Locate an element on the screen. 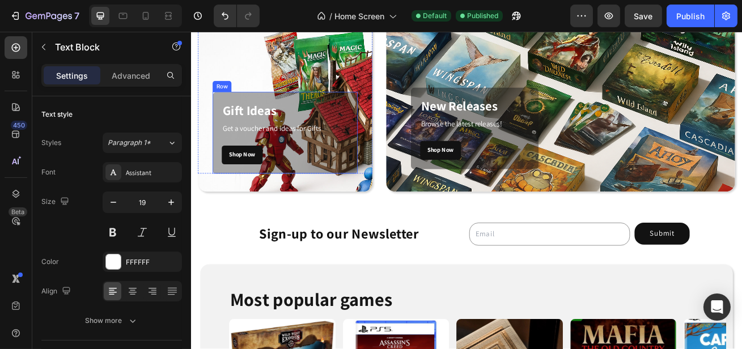 This screenshot has height=349, width=742. h3: New Releases is located at coordinates (350, 92).